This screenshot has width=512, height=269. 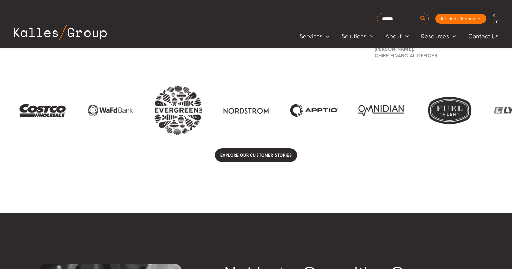 What do you see at coordinates (394, 36) in the screenshot?
I see `span: About` at bounding box center [394, 36].